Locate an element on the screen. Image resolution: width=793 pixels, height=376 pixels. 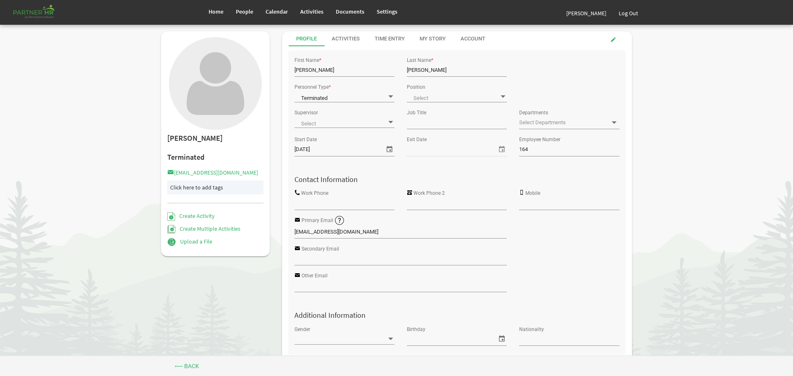
span: People is located at coordinates (245, 12).